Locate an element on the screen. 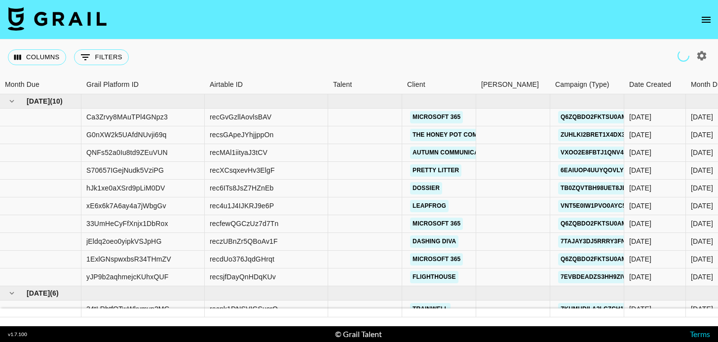 The image size is (718, 342). div: Booker is located at coordinates (513, 84).